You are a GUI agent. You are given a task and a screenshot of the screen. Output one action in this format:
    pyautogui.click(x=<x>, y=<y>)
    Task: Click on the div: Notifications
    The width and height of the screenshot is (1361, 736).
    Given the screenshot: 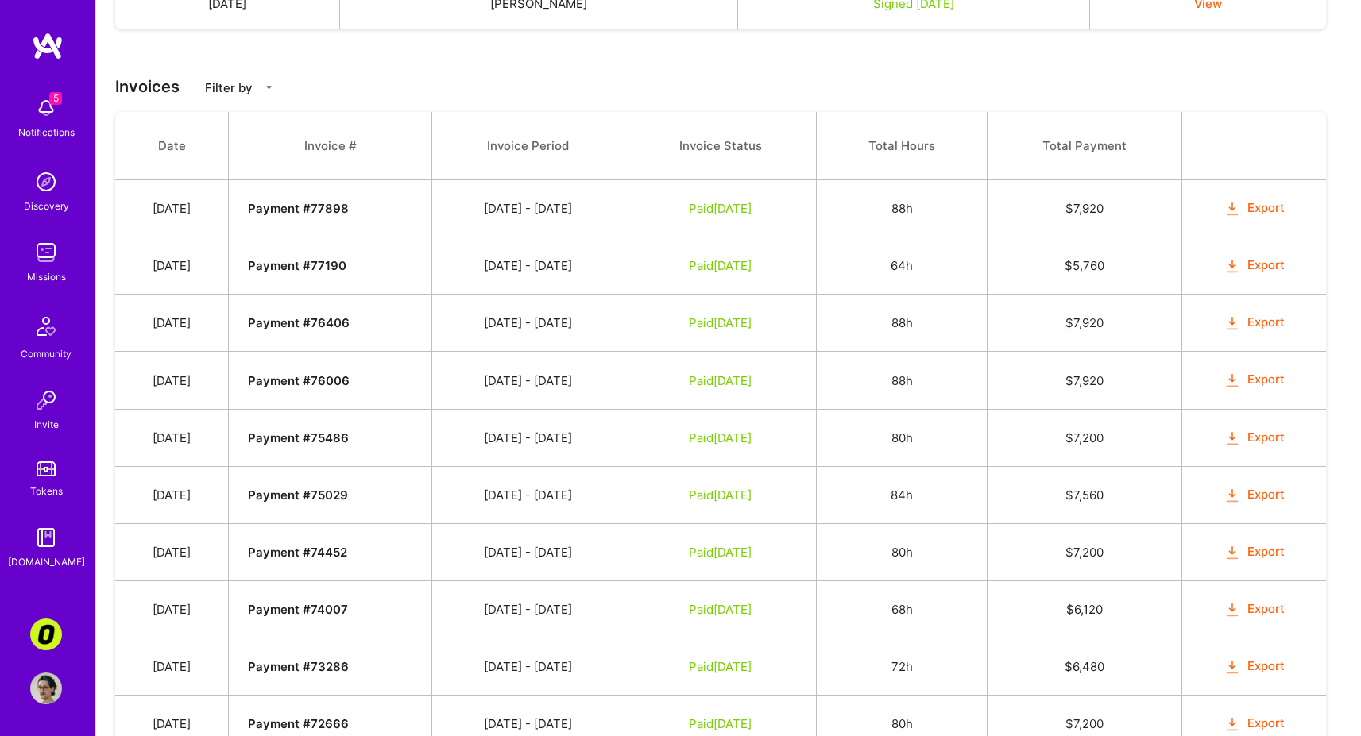 What is the action you would take?
    pyautogui.click(x=46, y=132)
    